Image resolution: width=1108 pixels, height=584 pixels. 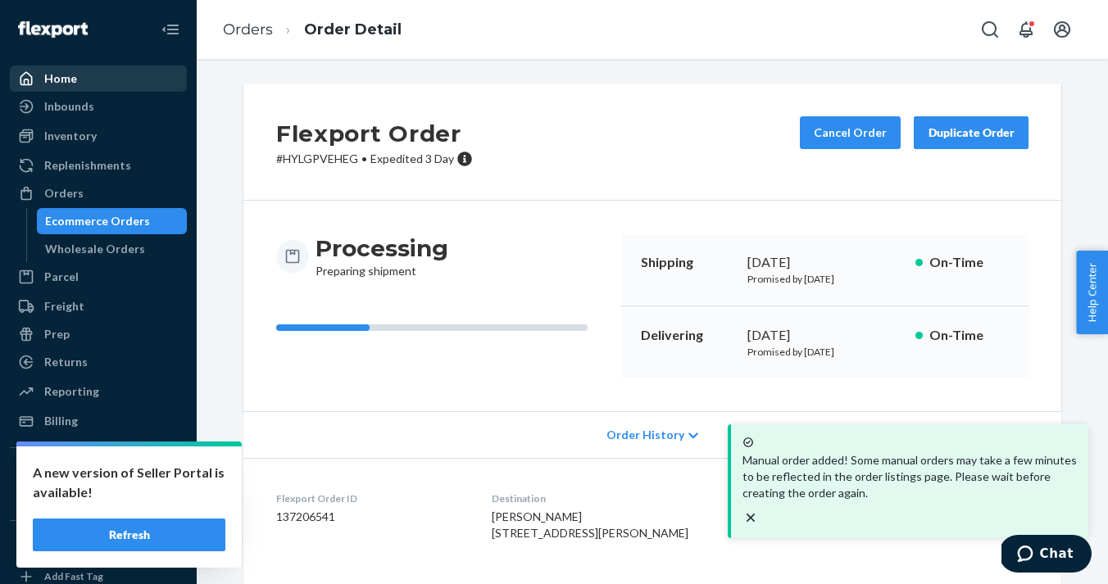 I want to click on div: Freight, so click(x=64, y=306).